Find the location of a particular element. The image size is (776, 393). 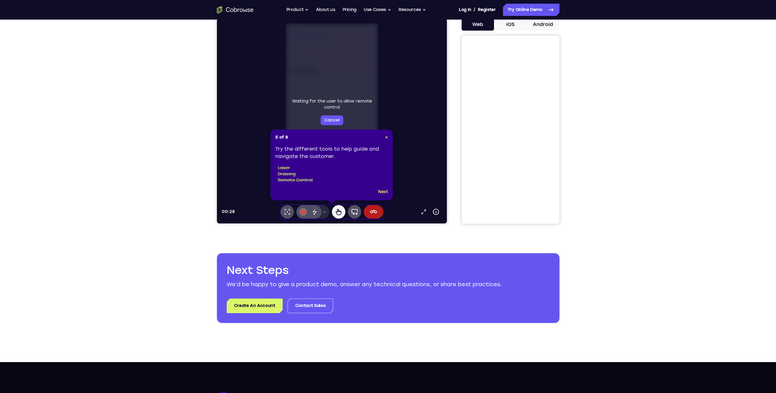

button: Use Cases is located at coordinates (377, 10).